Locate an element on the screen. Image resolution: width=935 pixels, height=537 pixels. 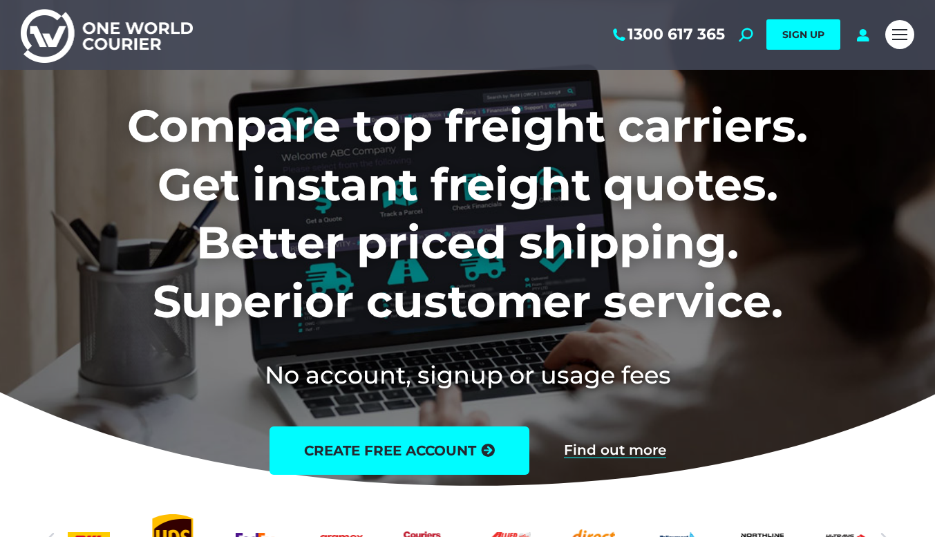
img: One World Courier is located at coordinates (106, 35).